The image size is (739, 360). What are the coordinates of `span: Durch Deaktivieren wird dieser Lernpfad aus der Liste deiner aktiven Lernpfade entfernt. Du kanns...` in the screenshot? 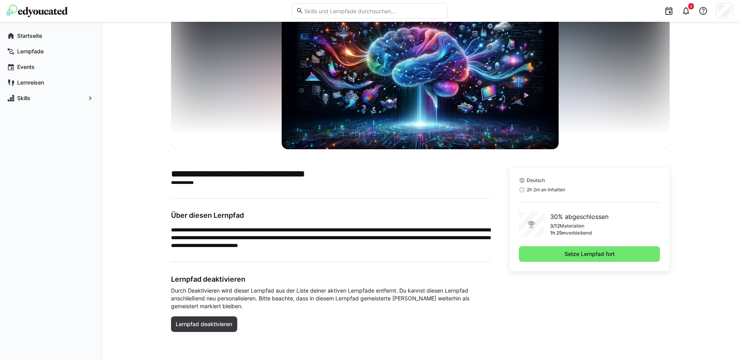 It's located at (331, 298).